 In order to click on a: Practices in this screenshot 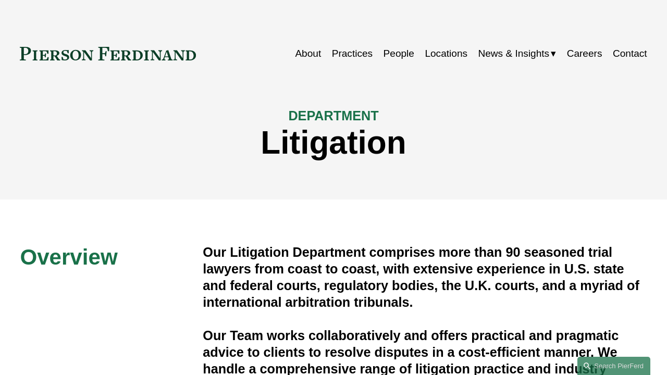, I will do `click(352, 54)`.